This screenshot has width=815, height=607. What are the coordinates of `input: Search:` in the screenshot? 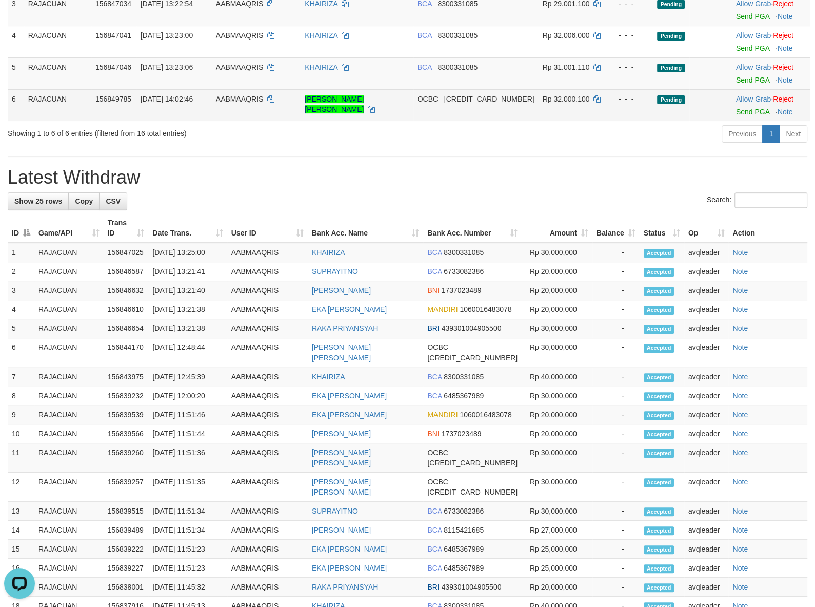 It's located at (771, 200).